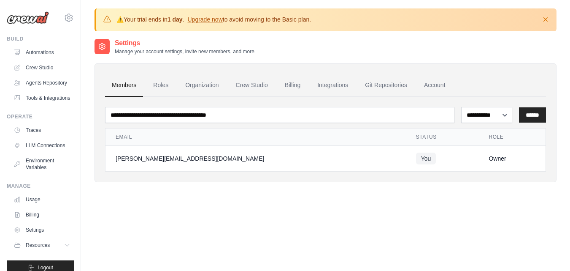 Image resolution: width=570 pixels, height=271 pixels. Describe the element at coordinates (256, 137) in the screenshot. I see `th: Email` at that location.